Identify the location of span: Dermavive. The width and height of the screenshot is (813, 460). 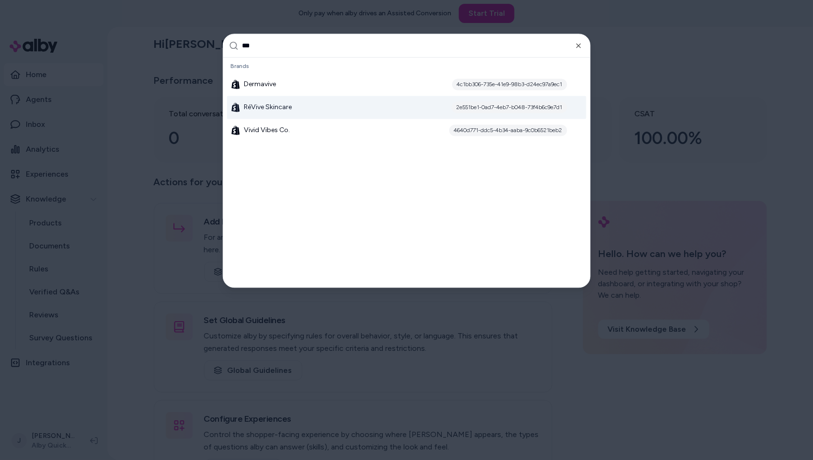
(260, 85).